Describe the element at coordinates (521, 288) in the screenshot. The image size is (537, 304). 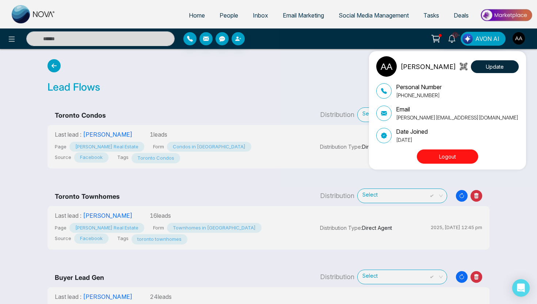
I see `div: Open Intercom Messenger` at that location.